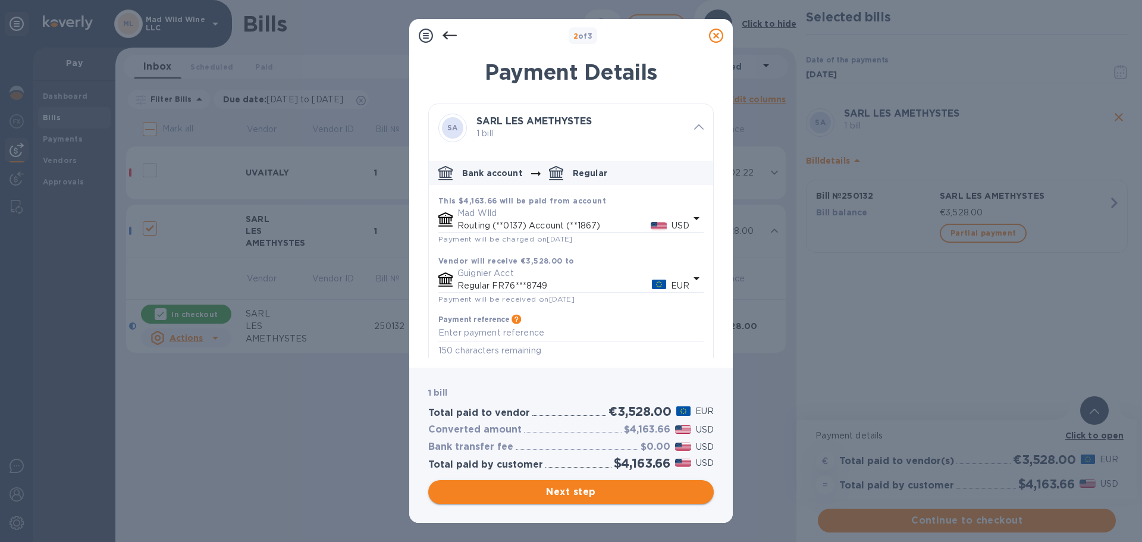  Describe the element at coordinates (571, 128) in the screenshot. I see `div: SASARL LES AMETHYSTES 1 bill` at that location.